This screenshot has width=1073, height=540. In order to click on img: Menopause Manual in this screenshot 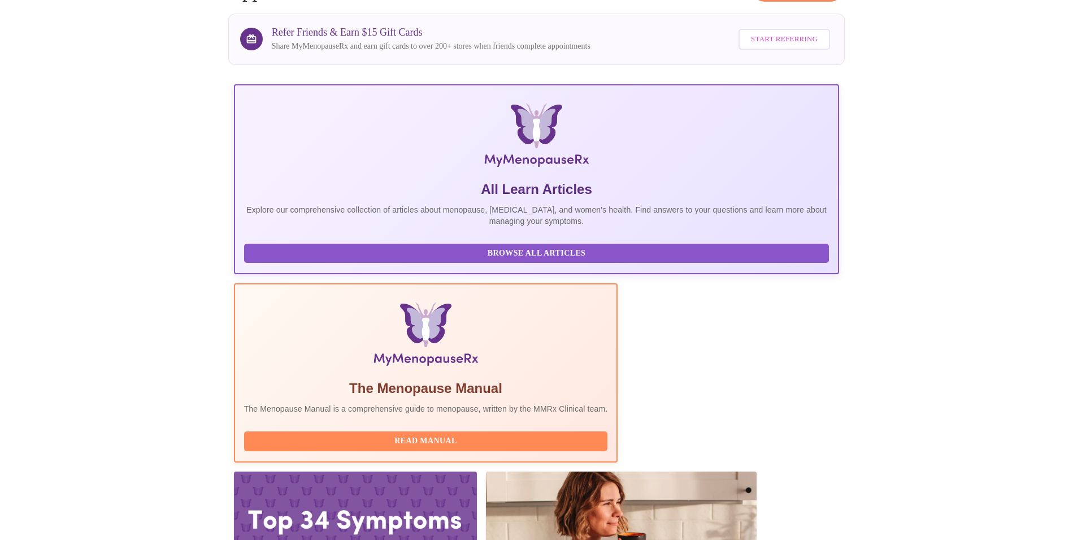, I will do `click(425, 336)`.